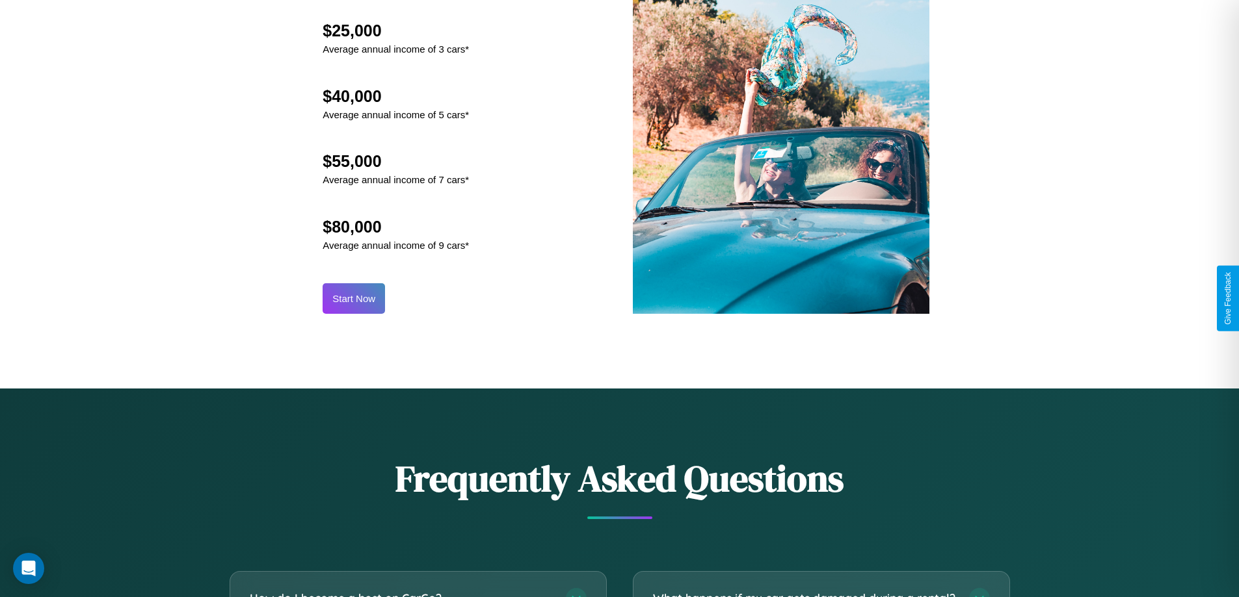 The width and height of the screenshot is (1239, 597). I want to click on p: Average annual income of 9 cars*, so click(395, 245).